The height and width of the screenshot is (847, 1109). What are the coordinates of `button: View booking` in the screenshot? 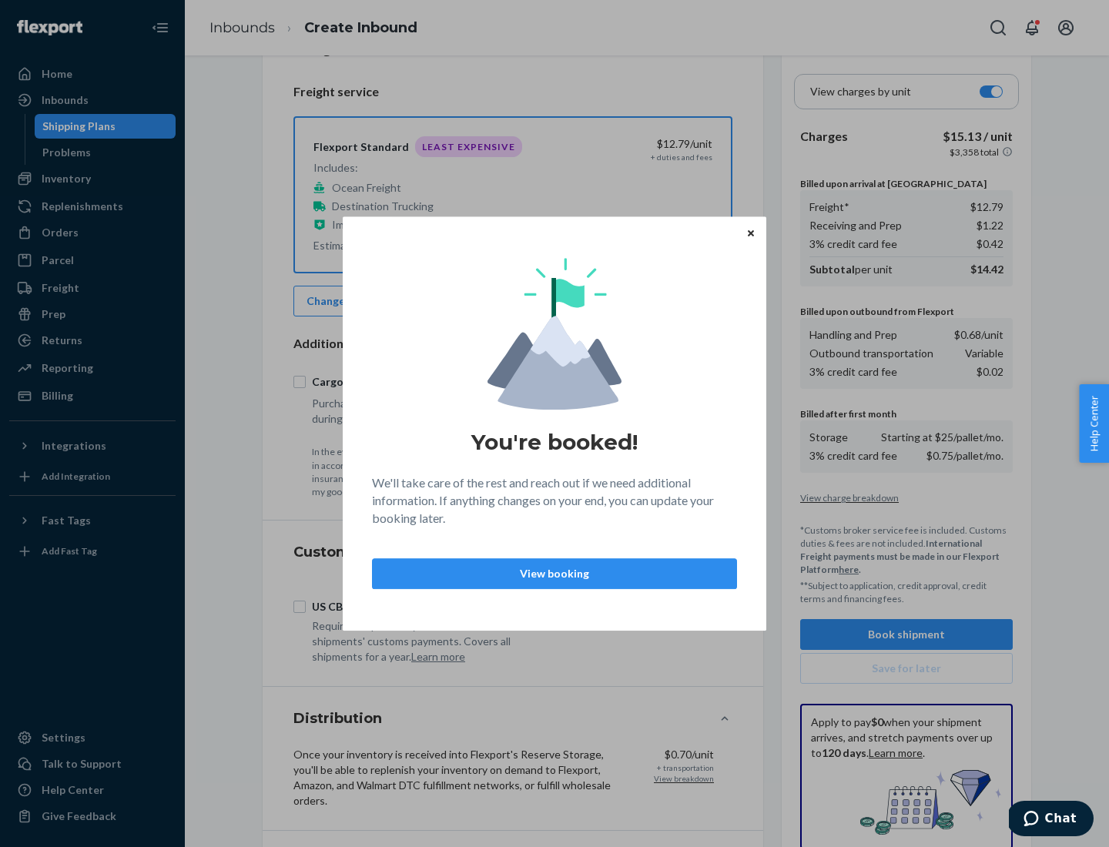 It's located at (554, 574).